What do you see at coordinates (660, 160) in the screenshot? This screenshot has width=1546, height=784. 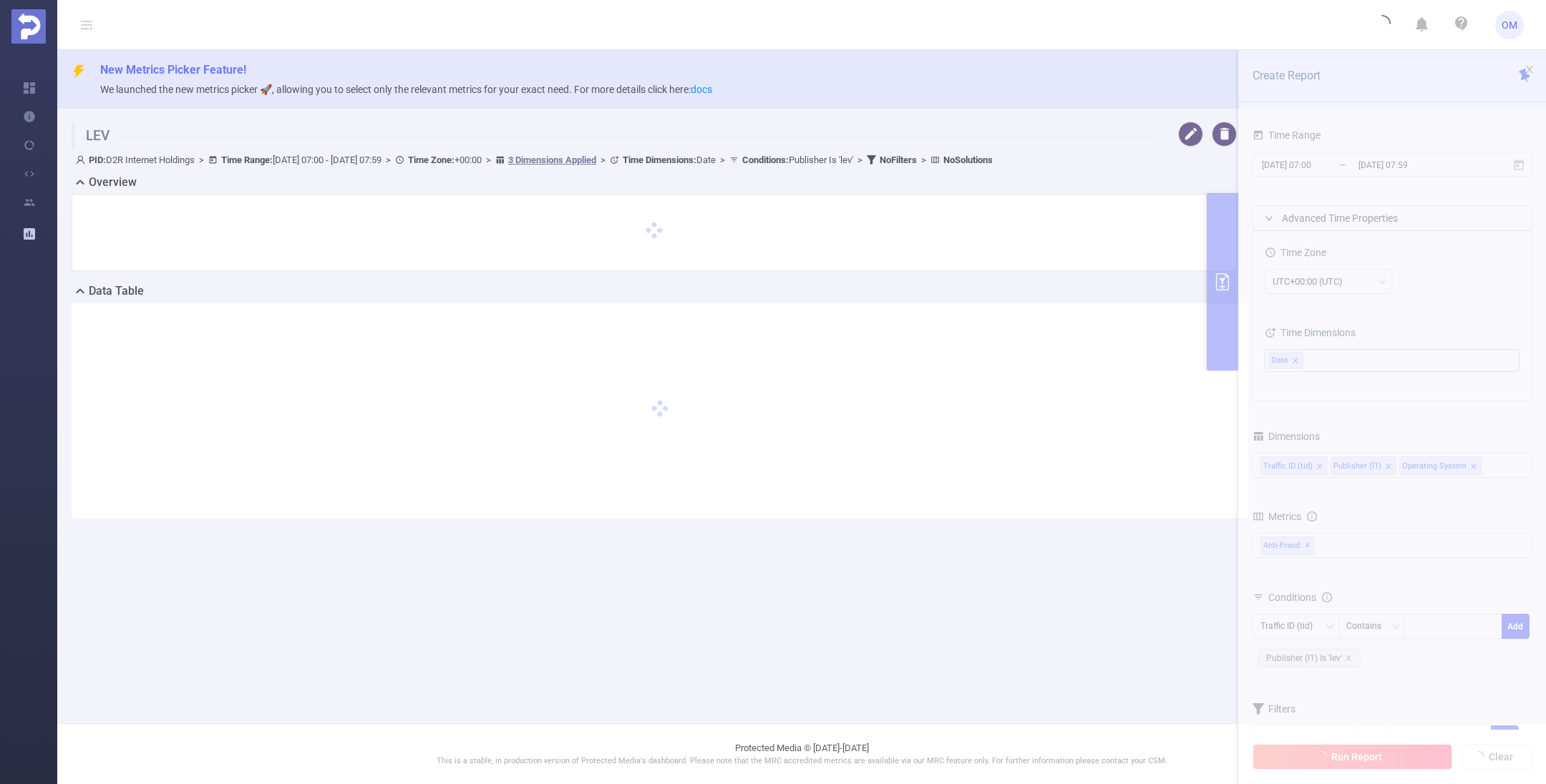 I see `b: Time Dimensions :` at bounding box center [660, 160].